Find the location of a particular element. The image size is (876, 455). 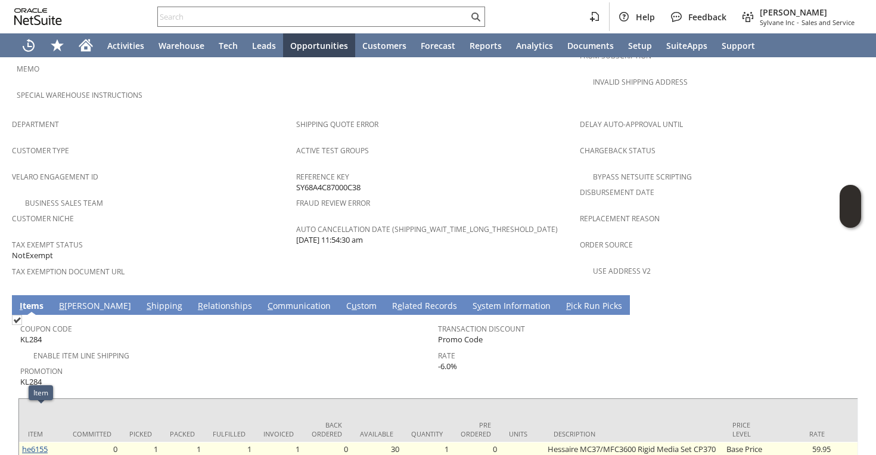

a: Promotion is located at coordinates (41, 371).